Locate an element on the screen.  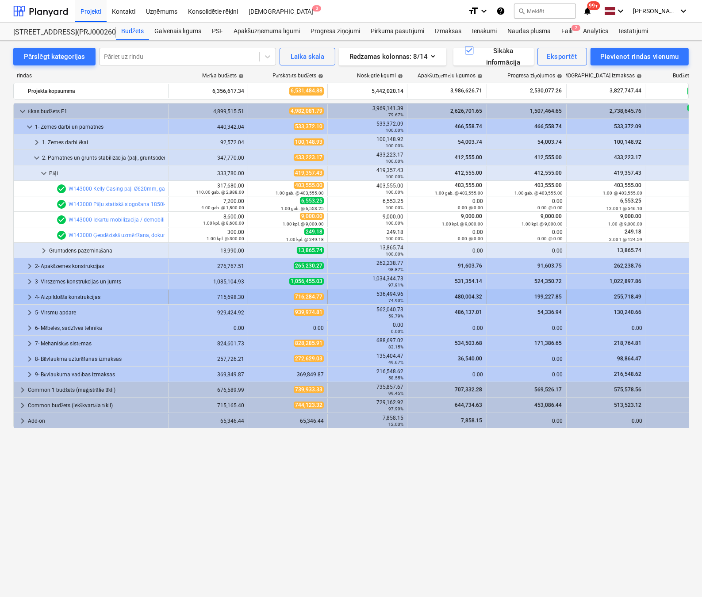
small: 12.03% is located at coordinates (396, 424).